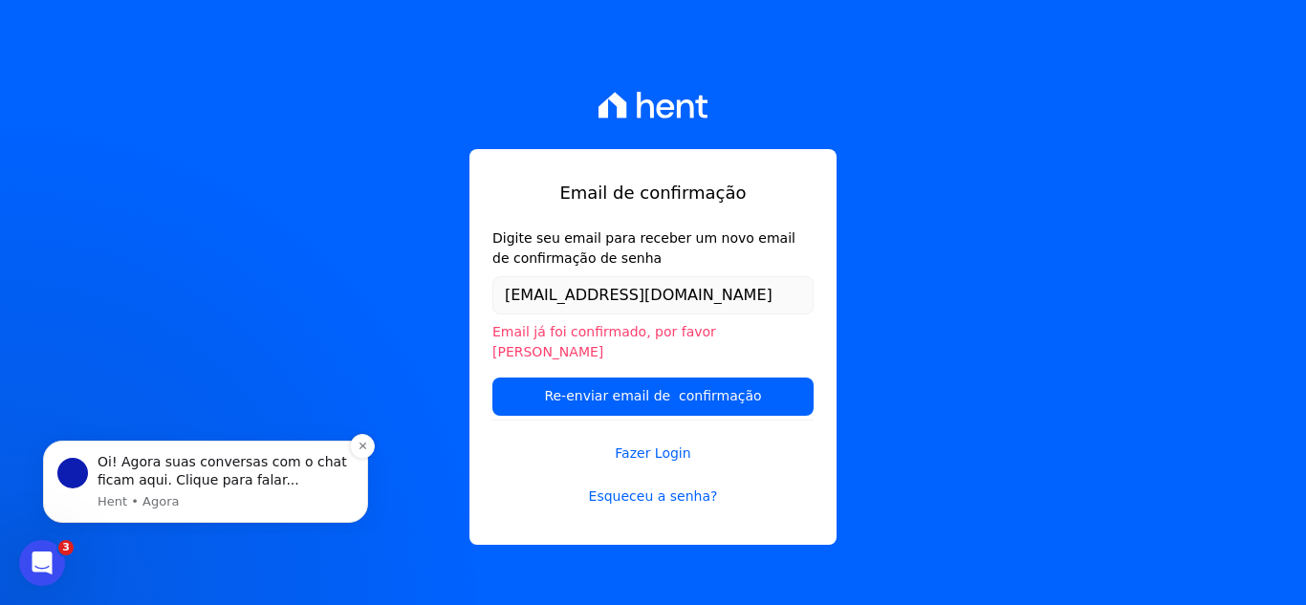  Describe the element at coordinates (653, 442) in the screenshot. I see `a: Fazer Login` at that location.